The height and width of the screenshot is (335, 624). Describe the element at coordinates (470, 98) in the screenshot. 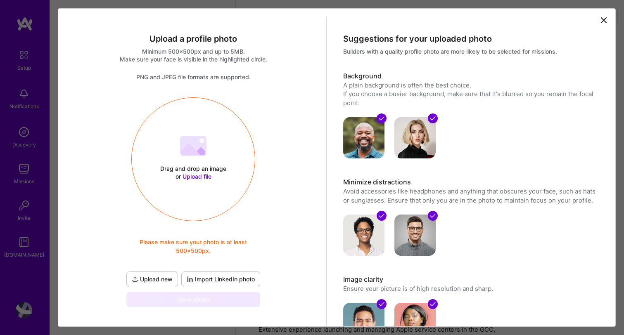

I see `div: If you choose a busier background, make sure that it's blurred so you remain the focal point.` at that location.